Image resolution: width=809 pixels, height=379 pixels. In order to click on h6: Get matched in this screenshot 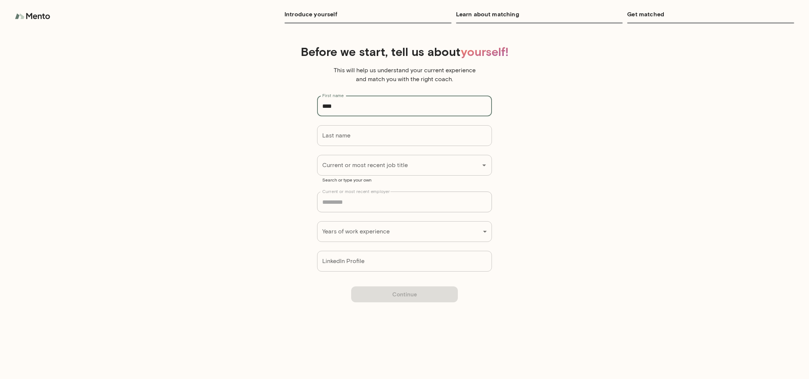, I will do `click(711, 14)`.